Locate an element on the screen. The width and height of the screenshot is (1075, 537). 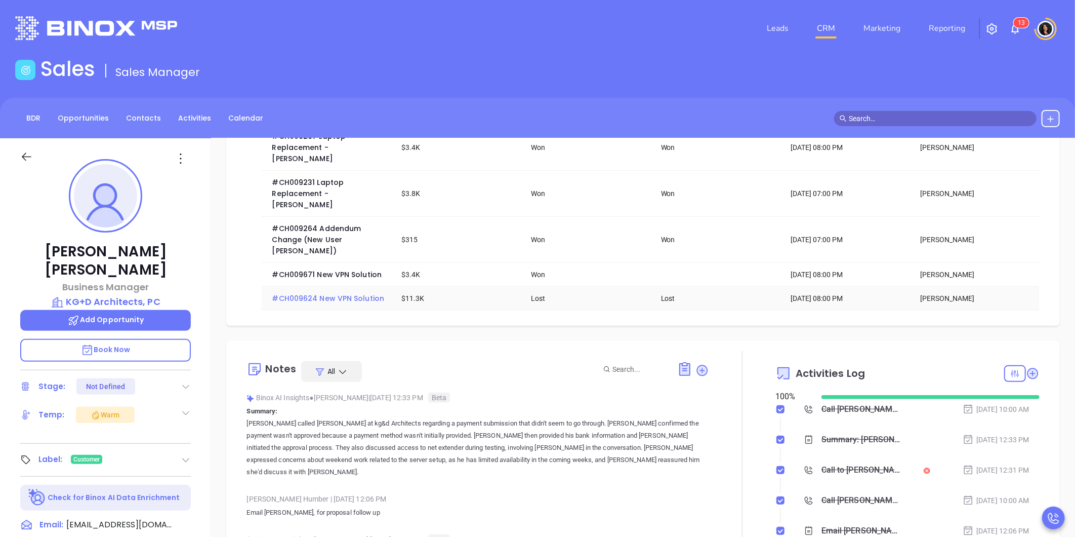
span: Book Now is located at coordinates (106, 349).